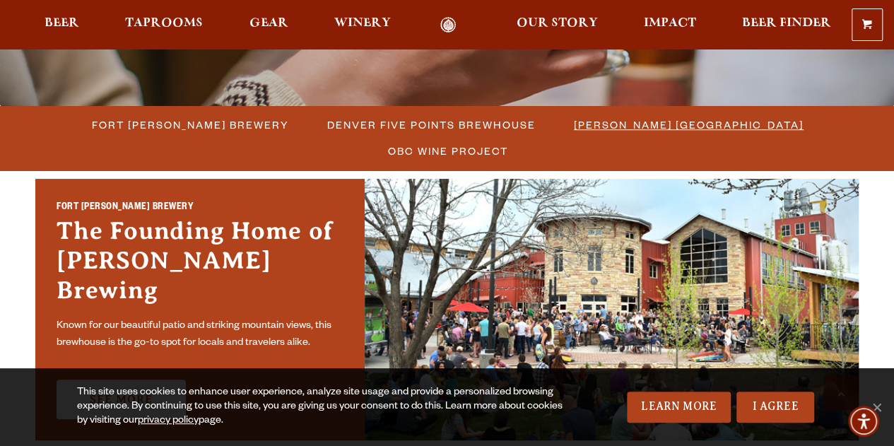 This screenshot has height=446, width=894. I want to click on a: Gear, so click(269, 25).